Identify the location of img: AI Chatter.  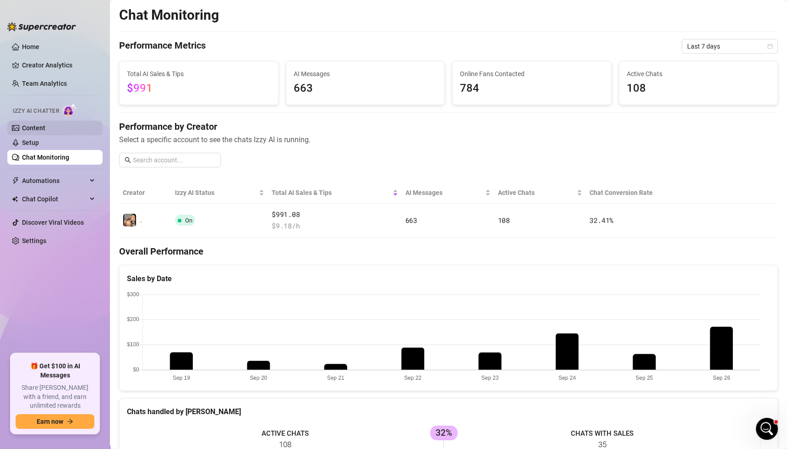
(70, 110).